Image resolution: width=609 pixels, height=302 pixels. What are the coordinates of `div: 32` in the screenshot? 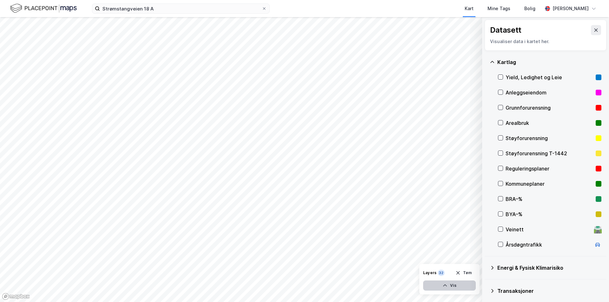 It's located at (441, 273).